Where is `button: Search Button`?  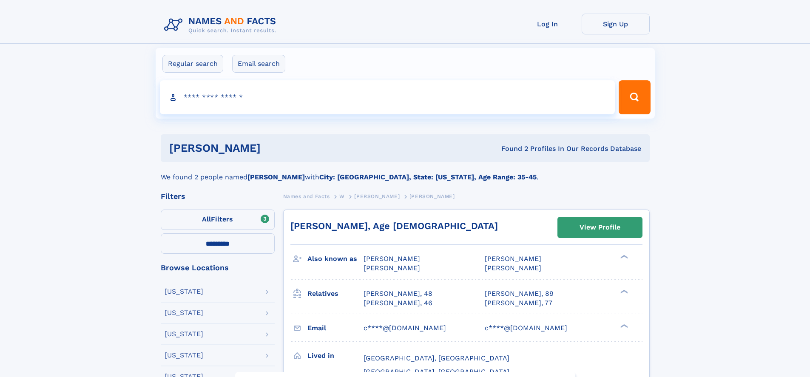 button: Search Button is located at coordinates (634, 97).